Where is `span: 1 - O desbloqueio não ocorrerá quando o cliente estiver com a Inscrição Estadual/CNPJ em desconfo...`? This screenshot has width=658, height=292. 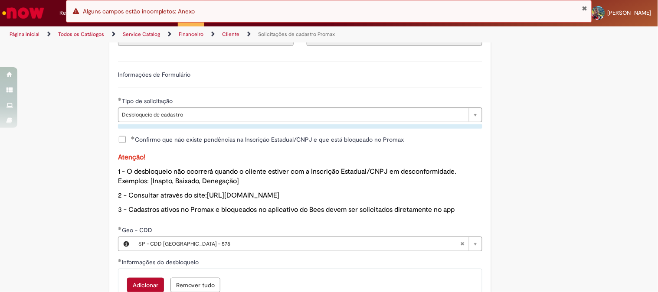 span: 1 - O desbloqueio não ocorrerá quando o cliente estiver com a Inscrição Estadual/CNPJ em desconfo... is located at coordinates (287, 177).